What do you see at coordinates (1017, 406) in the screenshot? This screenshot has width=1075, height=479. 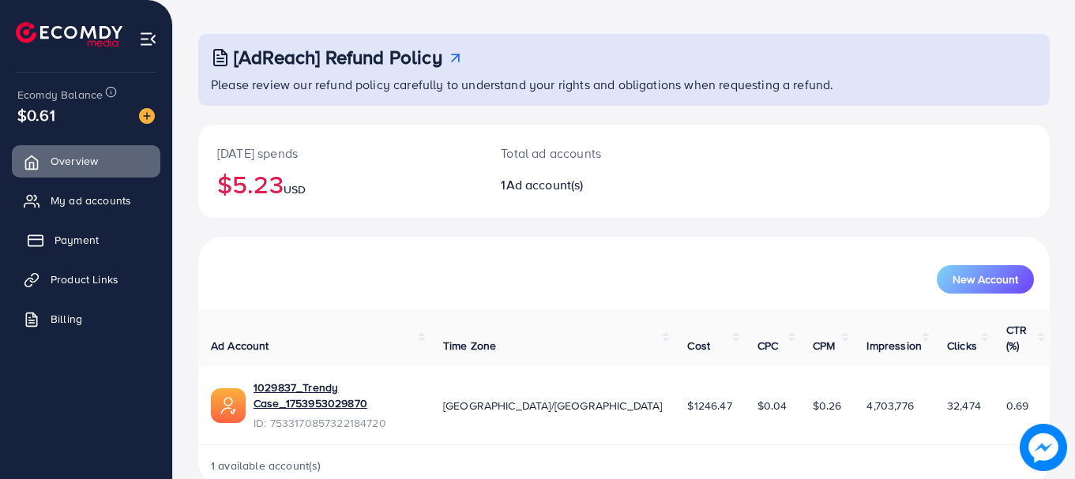 I see `span: 0.69` at bounding box center [1017, 406].